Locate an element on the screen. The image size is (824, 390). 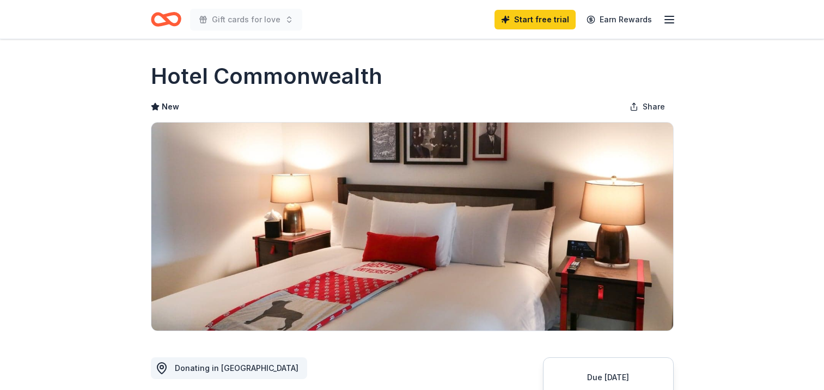
a: Earn Rewards is located at coordinates (619, 20).